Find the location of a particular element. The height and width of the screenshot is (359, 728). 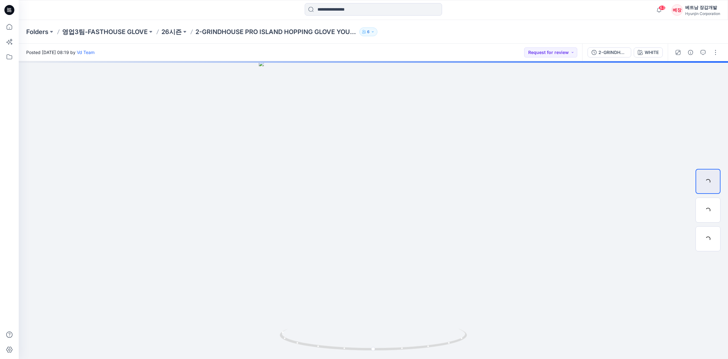

button: Details is located at coordinates (691, 52).